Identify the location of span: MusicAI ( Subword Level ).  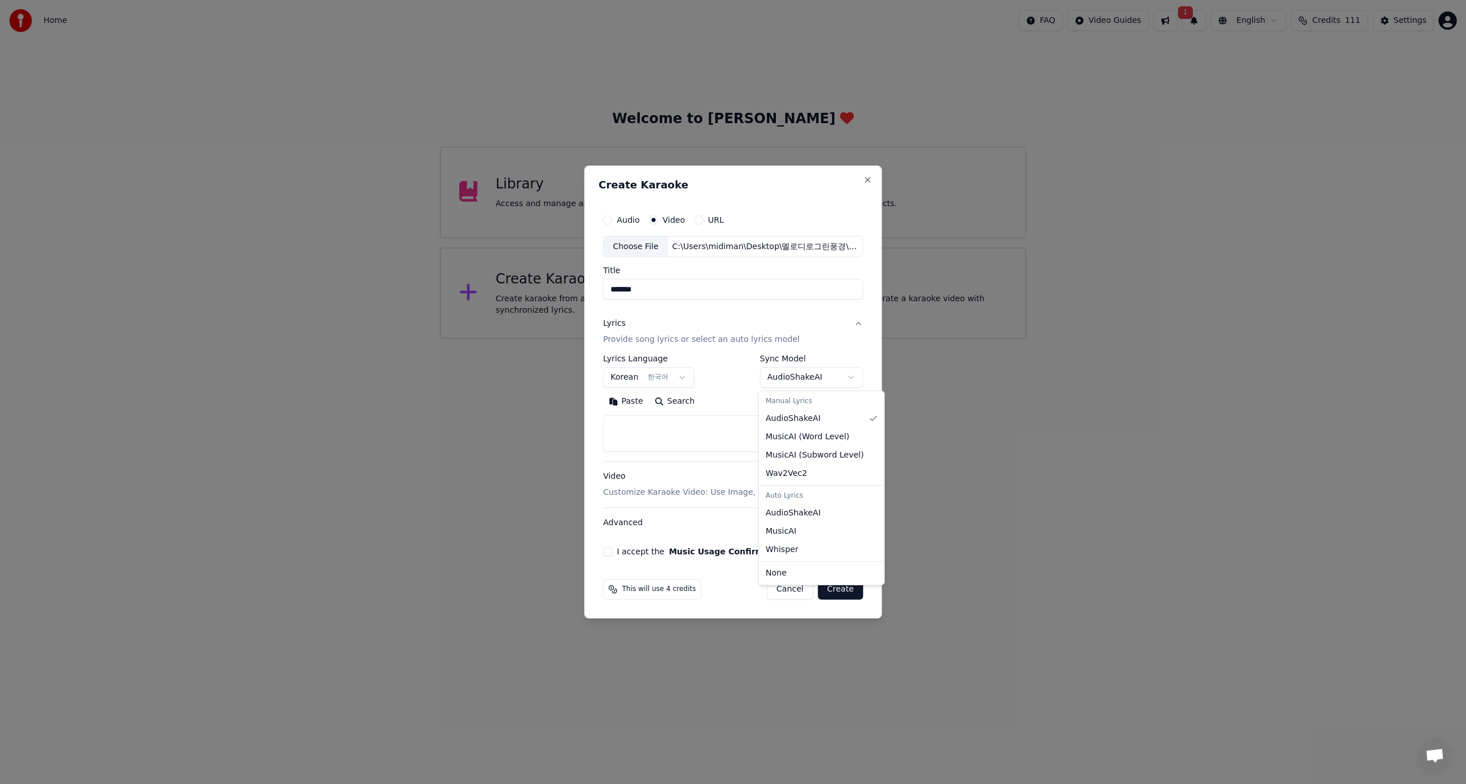
(814, 455).